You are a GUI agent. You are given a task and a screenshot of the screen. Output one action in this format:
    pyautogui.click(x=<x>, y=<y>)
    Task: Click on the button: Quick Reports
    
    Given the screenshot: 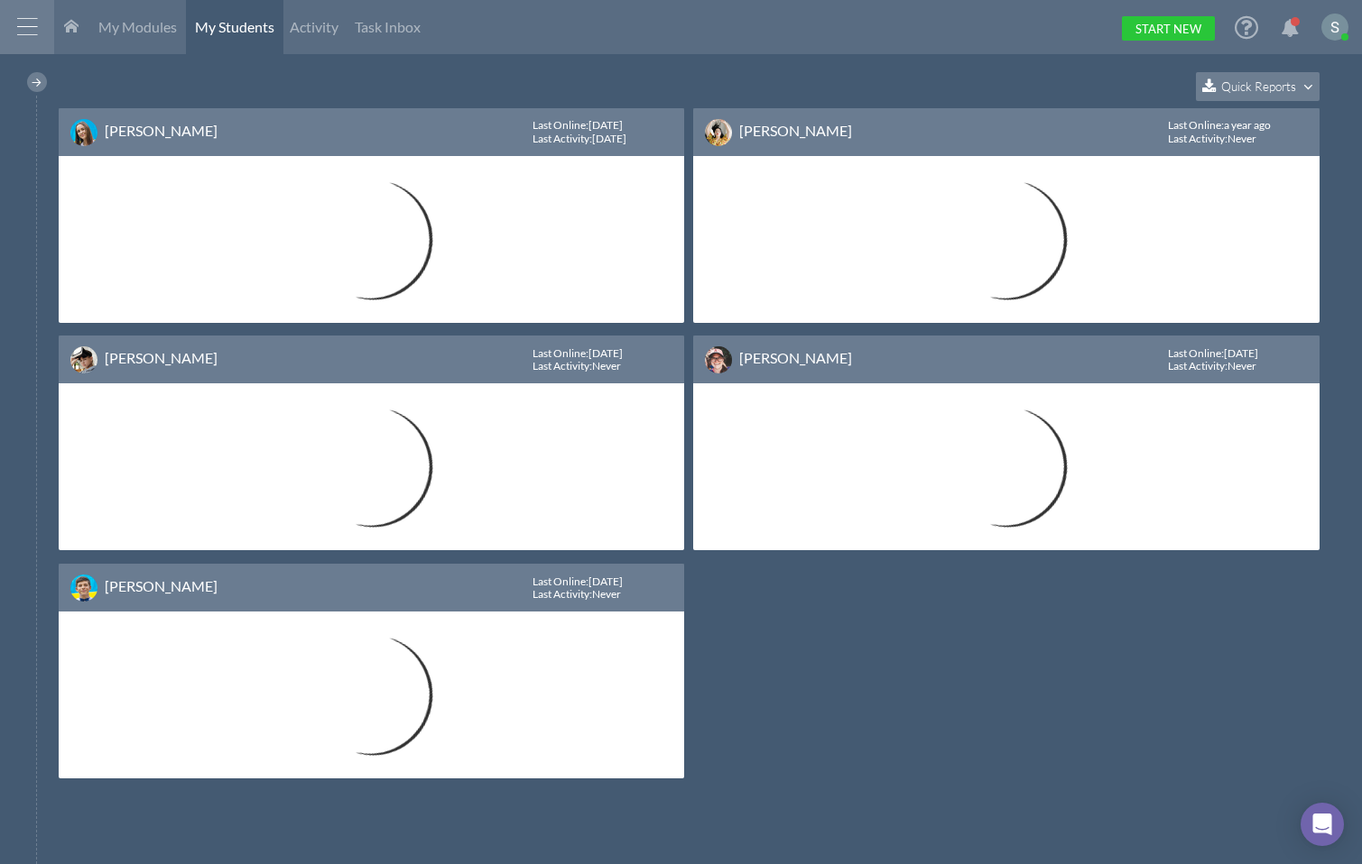 What is the action you would take?
    pyautogui.click(x=1257, y=87)
    